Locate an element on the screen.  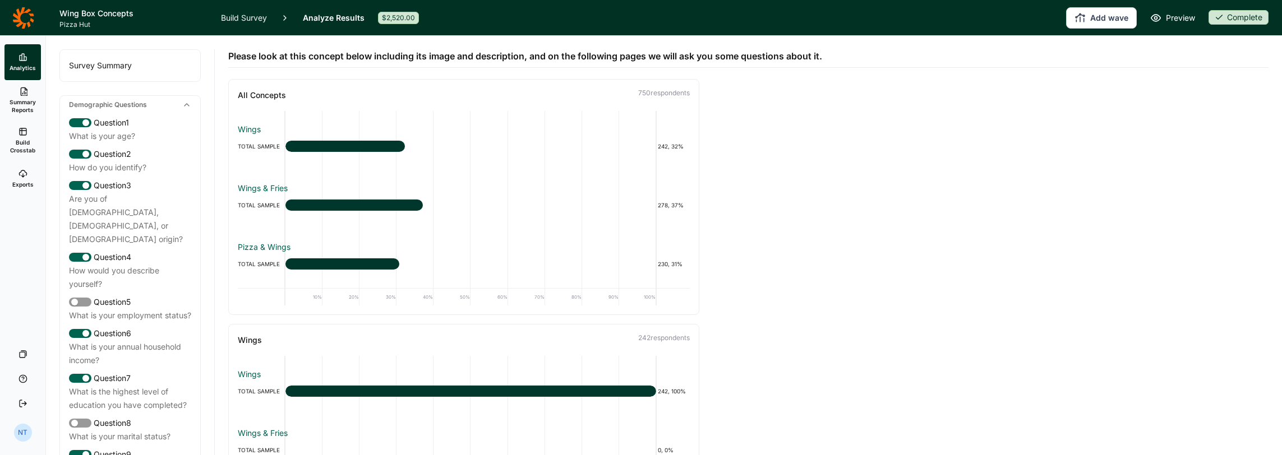
p: 242 respondent s is located at coordinates (476, 340).